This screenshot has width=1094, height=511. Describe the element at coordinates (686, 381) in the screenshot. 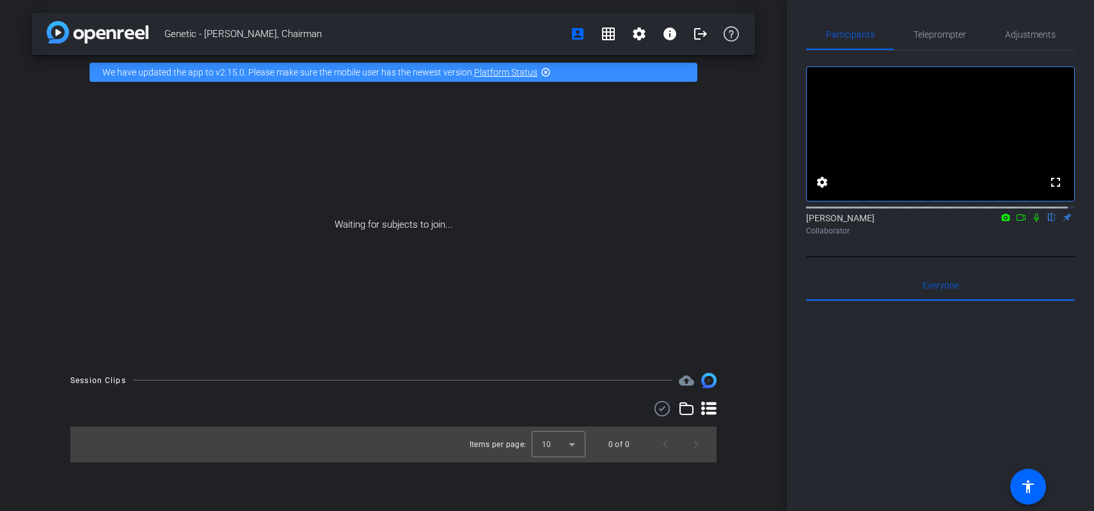

I see `mat-icon: cloud_upload` at that location.